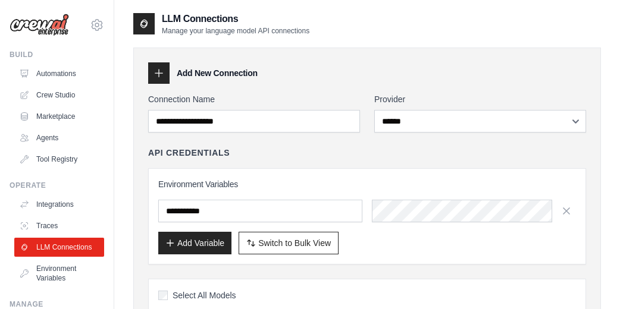 This screenshot has height=309, width=620. I want to click on a: Environment Variables, so click(59, 274).